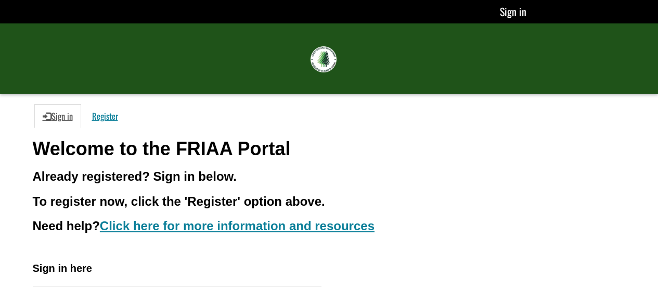 Image resolution: width=658 pixels, height=287 pixels. I want to click on span: Sign in here, so click(62, 268).